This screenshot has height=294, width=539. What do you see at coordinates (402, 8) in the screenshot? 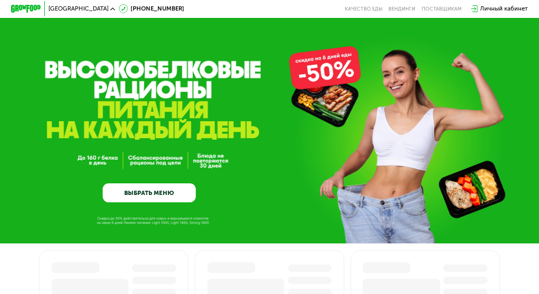
I see `a: Вендинги` at bounding box center [402, 8].